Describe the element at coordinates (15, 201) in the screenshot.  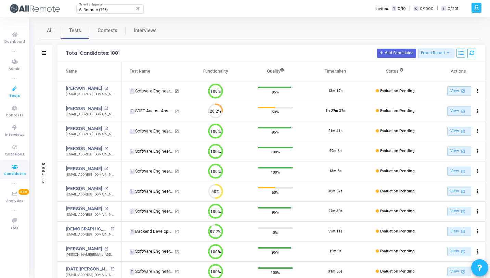
I see `span: Analytics` at that location.